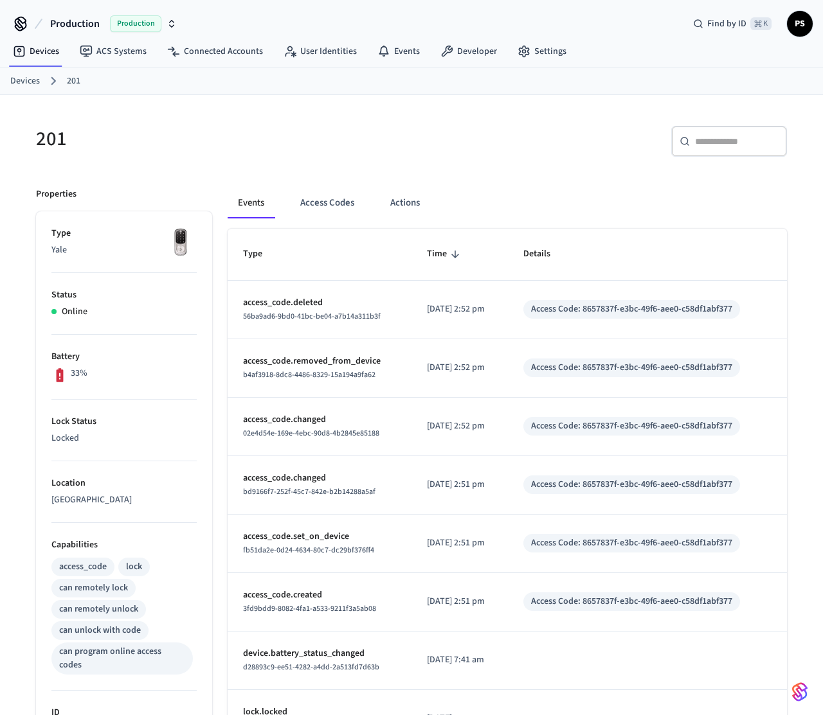  I want to click on p: Type, so click(124, 233).